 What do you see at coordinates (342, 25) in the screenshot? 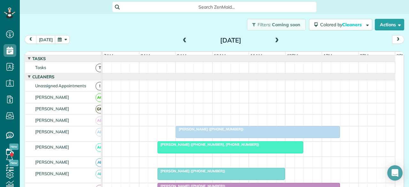
I see `span: Colored by` at bounding box center [342, 25].